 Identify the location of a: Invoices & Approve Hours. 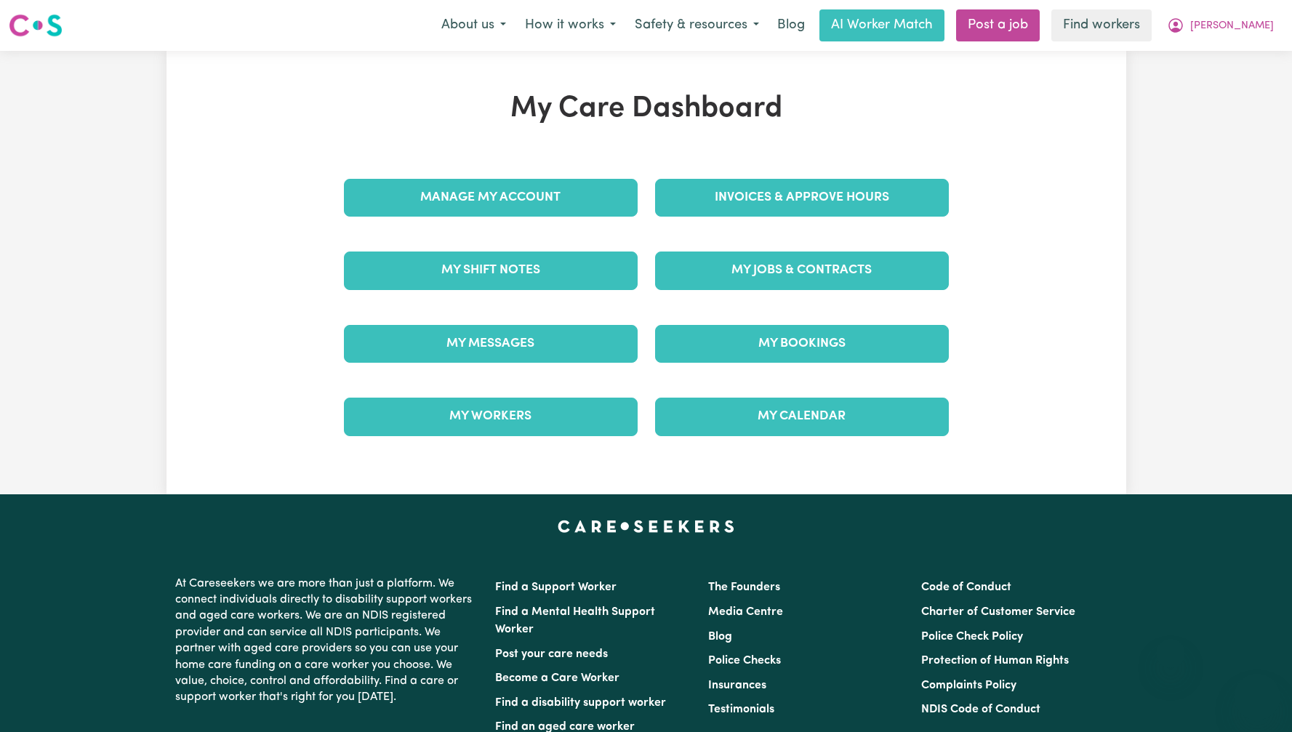
(802, 198).